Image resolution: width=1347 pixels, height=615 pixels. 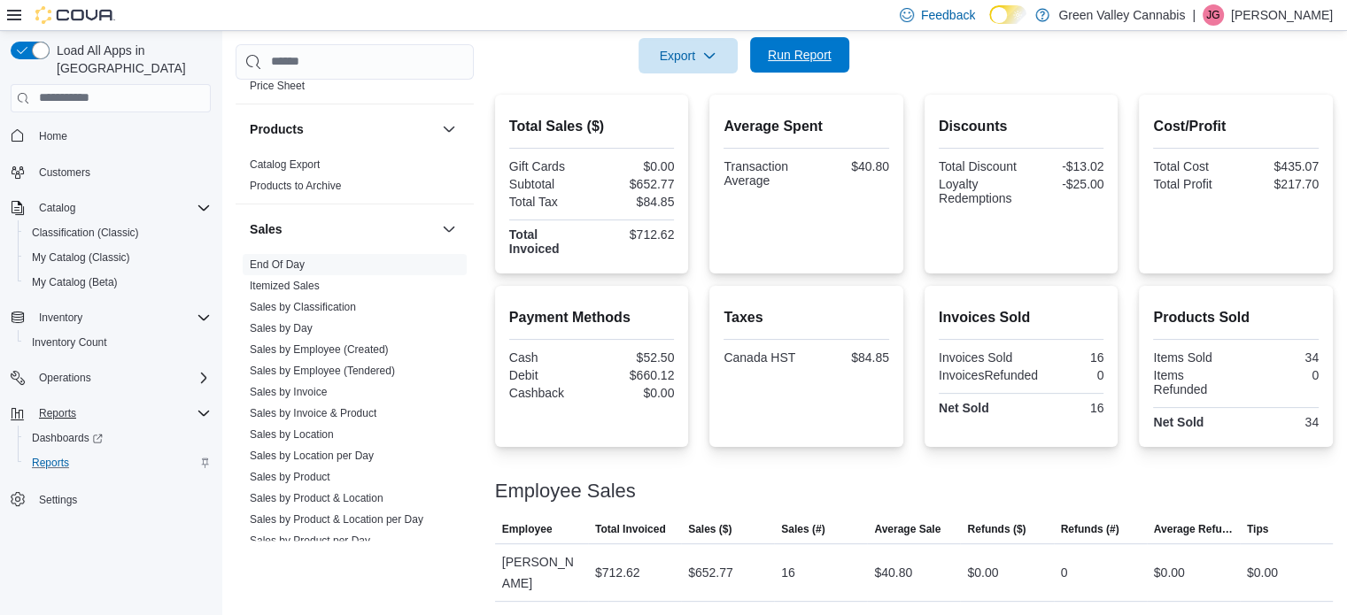 I want to click on a: Products to Archive, so click(x=295, y=186).